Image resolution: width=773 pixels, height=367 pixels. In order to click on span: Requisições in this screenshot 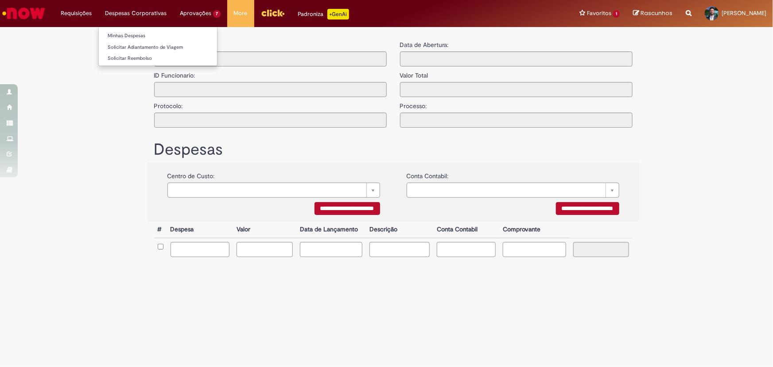, I will do `click(76, 13)`.